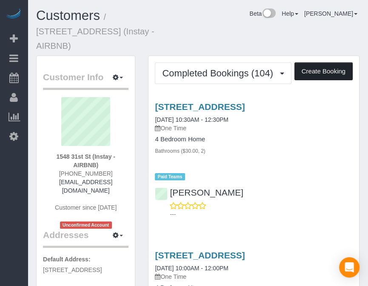  Describe the element at coordinates (85, 161) in the screenshot. I see `strong: 1548 31st St (Instay - AIRBNB)` at that location.